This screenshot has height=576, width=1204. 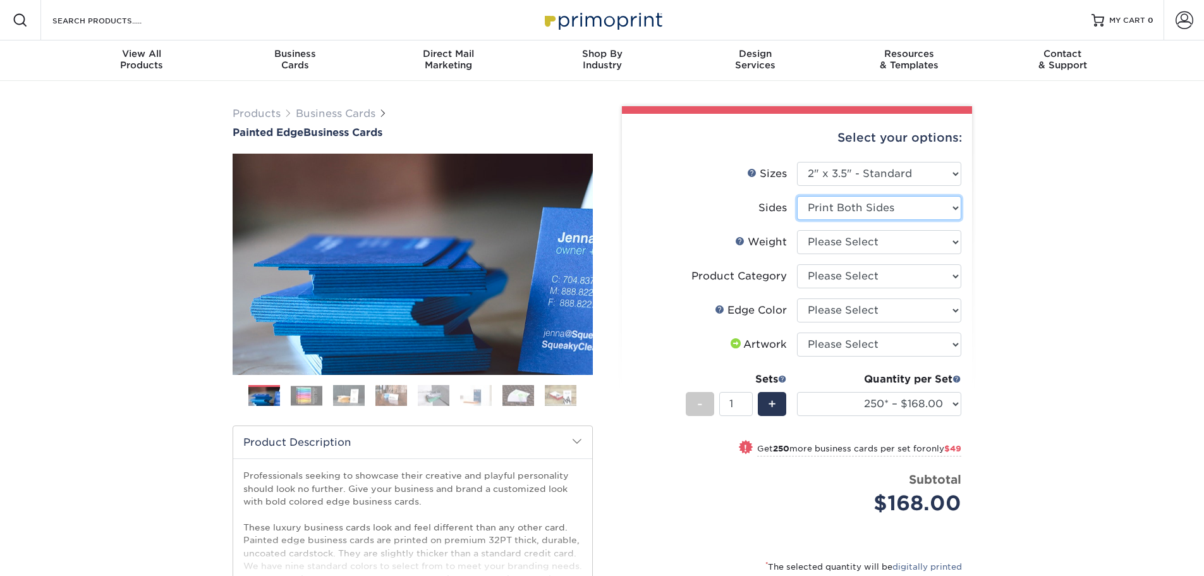 I want to click on span: only, so click(x=944, y=448).